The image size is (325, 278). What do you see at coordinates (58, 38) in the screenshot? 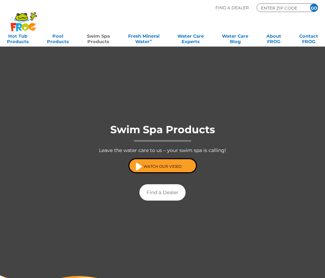
I see `a: PoolProducts` at bounding box center [58, 38].